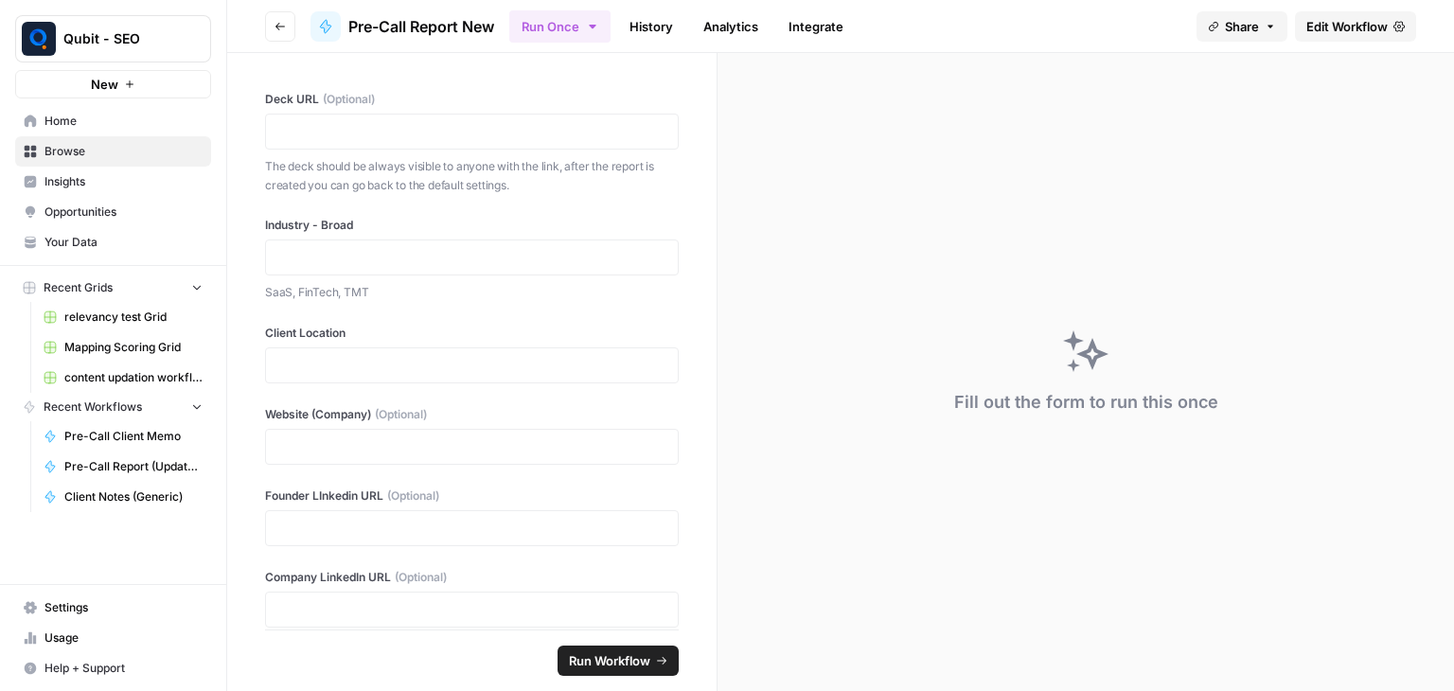 This screenshot has height=691, width=1454. What do you see at coordinates (123, 121) in the screenshot?
I see `span: Home` at bounding box center [123, 121].